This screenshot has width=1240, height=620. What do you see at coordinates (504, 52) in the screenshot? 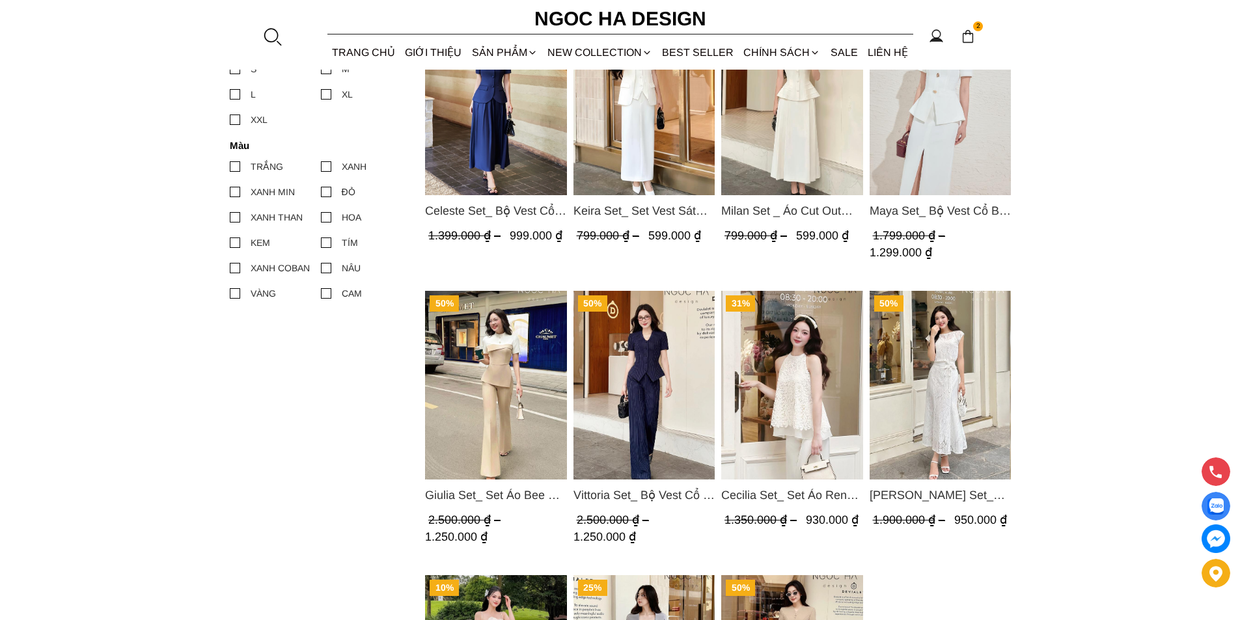
I see `div: SẢN PHẨM` at bounding box center [504, 52].